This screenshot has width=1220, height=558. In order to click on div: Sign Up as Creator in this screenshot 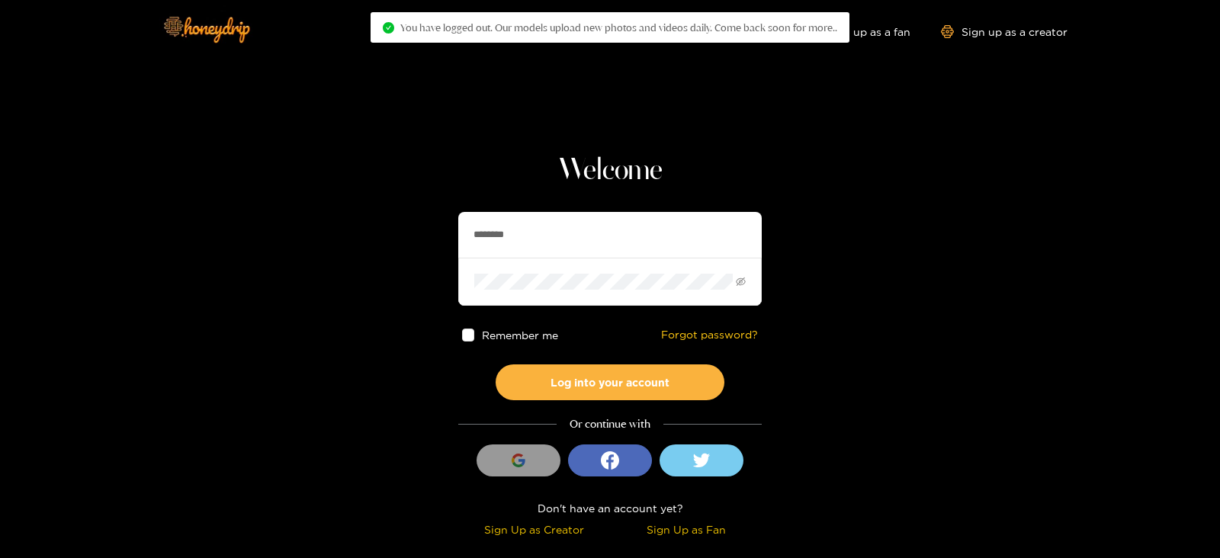, I will do `click(534, 529)`.